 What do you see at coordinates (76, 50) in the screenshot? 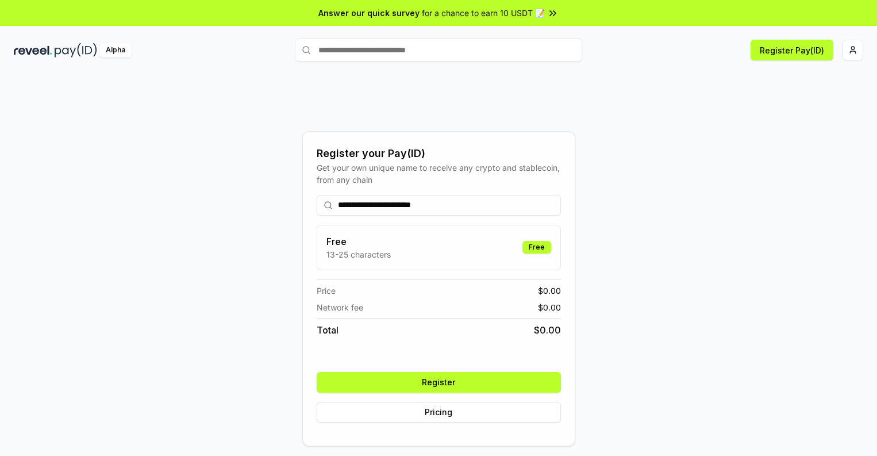
I see `img: pay_id` at bounding box center [76, 50].